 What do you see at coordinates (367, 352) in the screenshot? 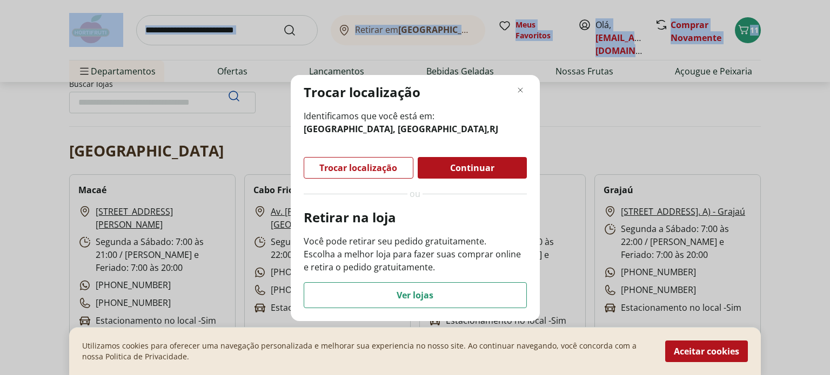
I see `p: Utilizamos cookies para oferecer uma navegação personalizada e melhorar sua experiencia no nosso ...` at bounding box center [367, 352].